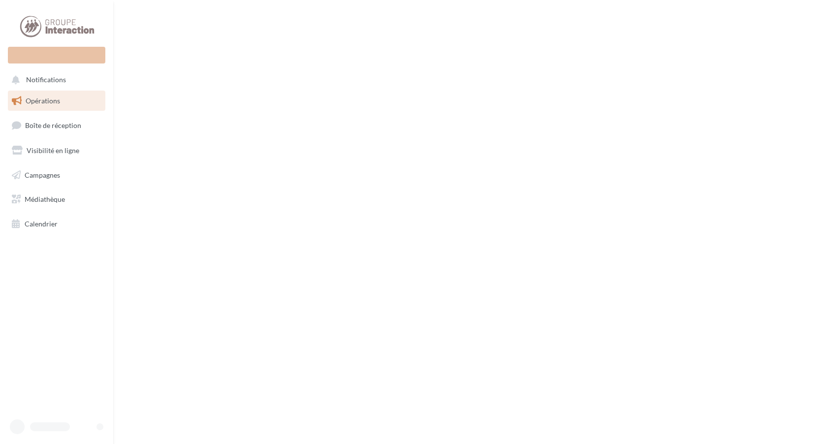  I want to click on a: Calendrier, so click(57, 224).